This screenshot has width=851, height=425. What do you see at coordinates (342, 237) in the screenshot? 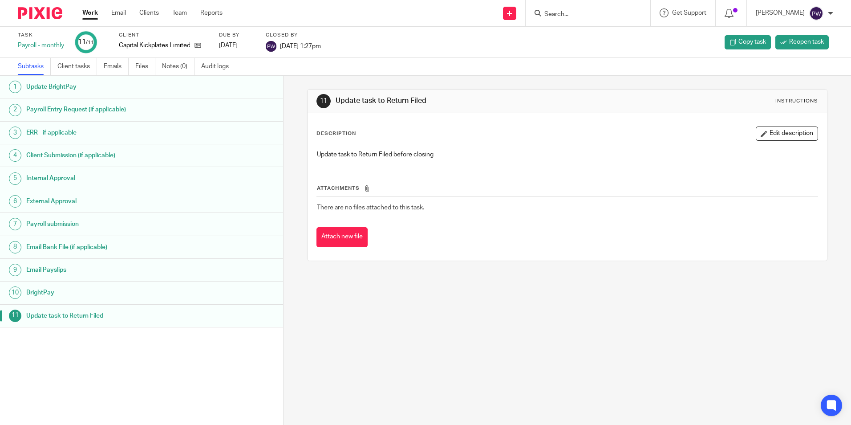
I see `button: Attach new file` at bounding box center [342, 237].